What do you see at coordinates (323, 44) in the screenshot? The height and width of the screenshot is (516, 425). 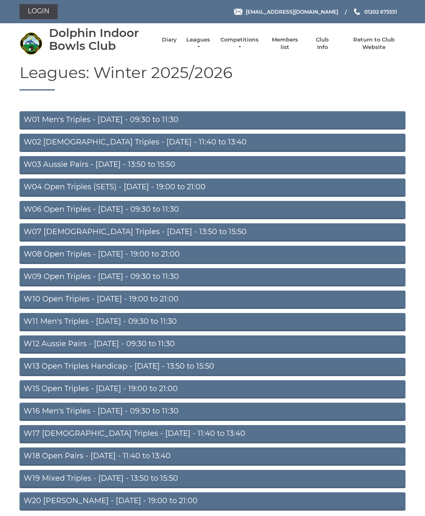 I see `a: Club Info` at bounding box center [323, 44].